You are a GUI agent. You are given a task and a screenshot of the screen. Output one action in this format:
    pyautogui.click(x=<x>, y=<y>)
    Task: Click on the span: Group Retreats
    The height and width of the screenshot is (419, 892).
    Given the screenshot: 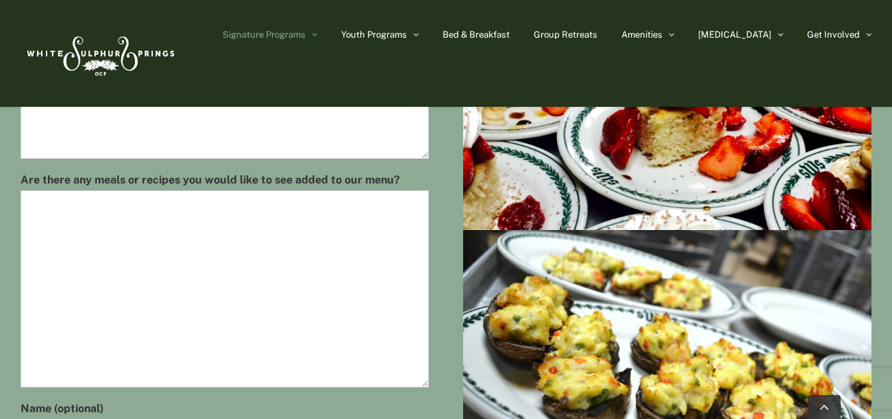 What is the action you would take?
    pyautogui.click(x=565, y=34)
    